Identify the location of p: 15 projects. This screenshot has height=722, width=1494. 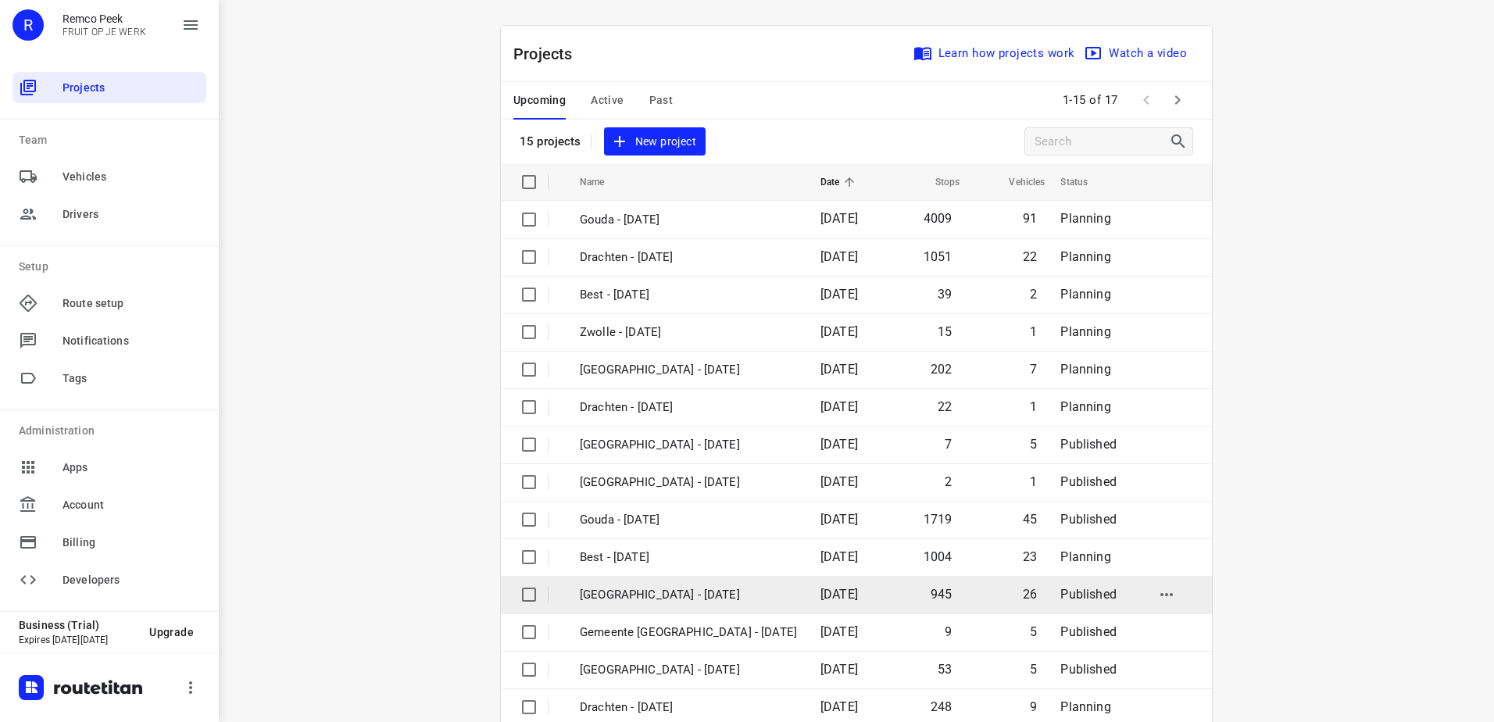
(550, 141).